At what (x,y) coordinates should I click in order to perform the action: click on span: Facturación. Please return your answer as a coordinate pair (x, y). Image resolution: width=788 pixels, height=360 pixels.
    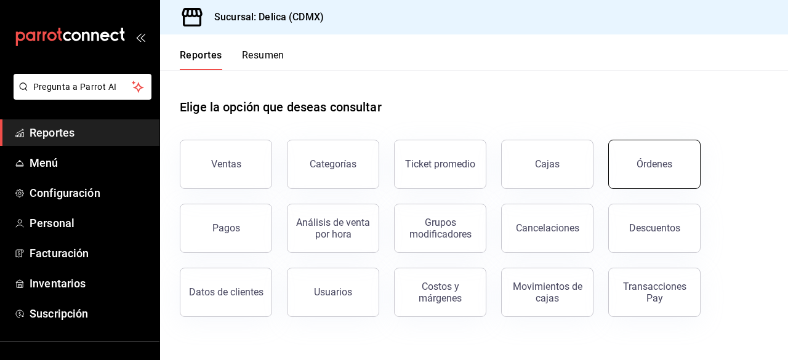
    Looking at the image, I should click on (89, 253).